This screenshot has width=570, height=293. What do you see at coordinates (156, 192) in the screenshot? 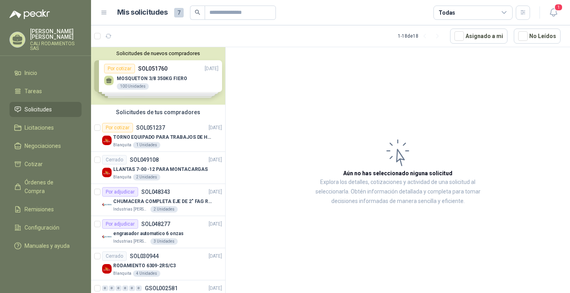
I see `p: SOL048343` at bounding box center [156, 192].